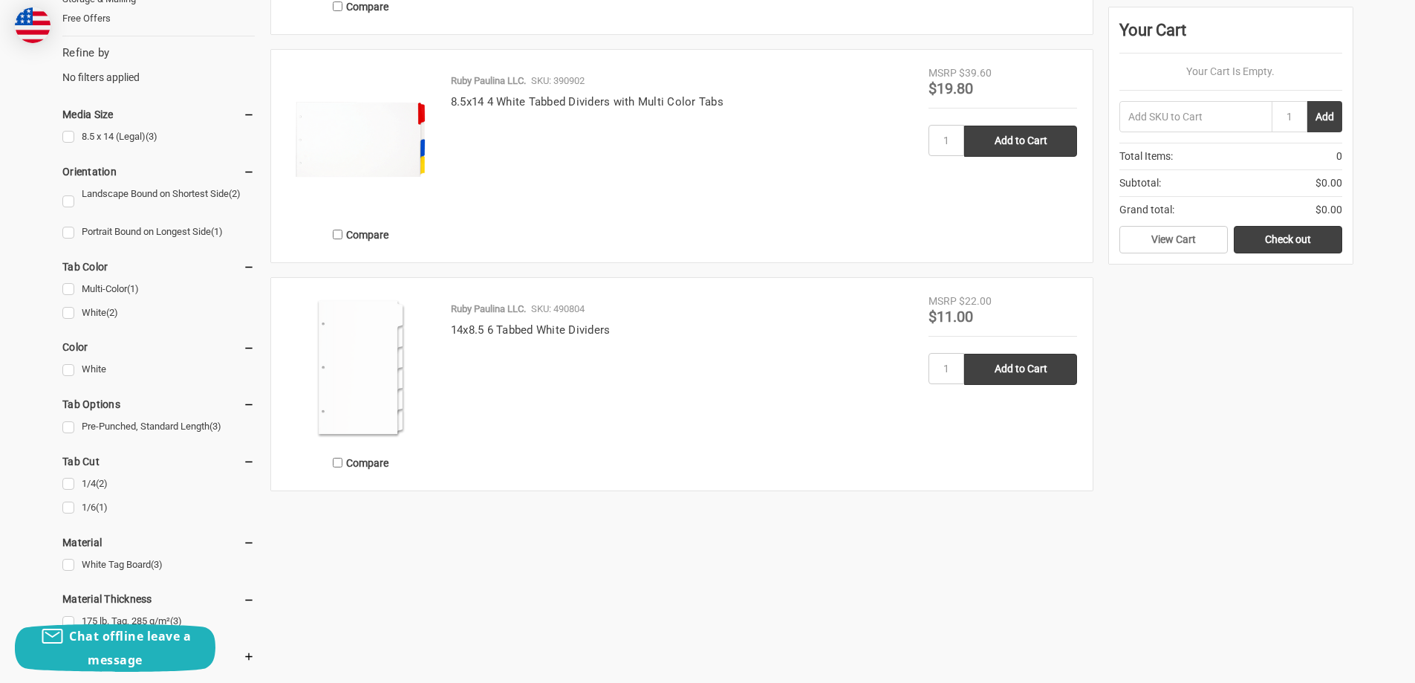 Image resolution: width=1415 pixels, height=683 pixels. I want to click on span: $11.00, so click(951, 316).